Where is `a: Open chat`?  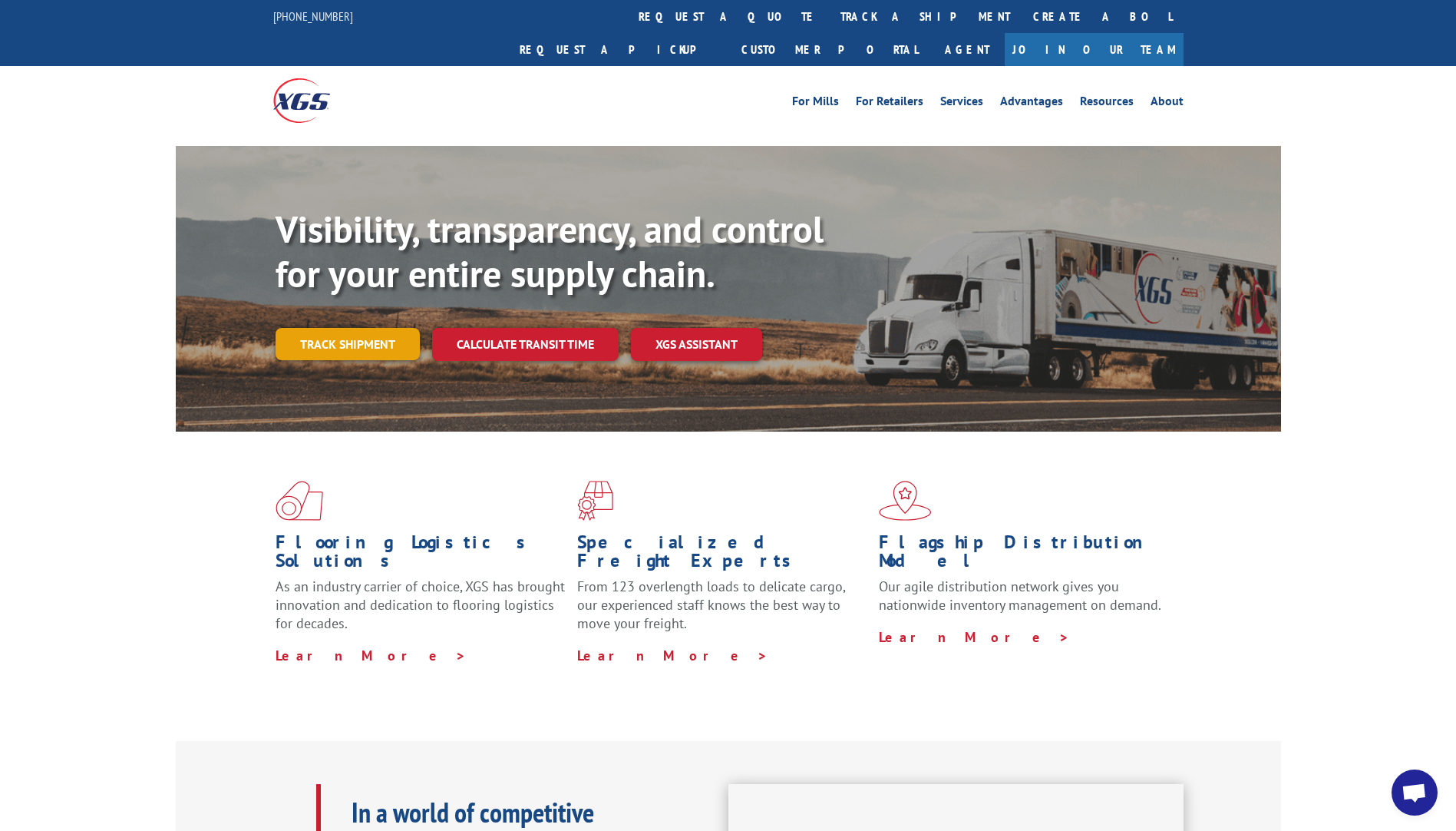 a: Open chat is located at coordinates (1415, 792).